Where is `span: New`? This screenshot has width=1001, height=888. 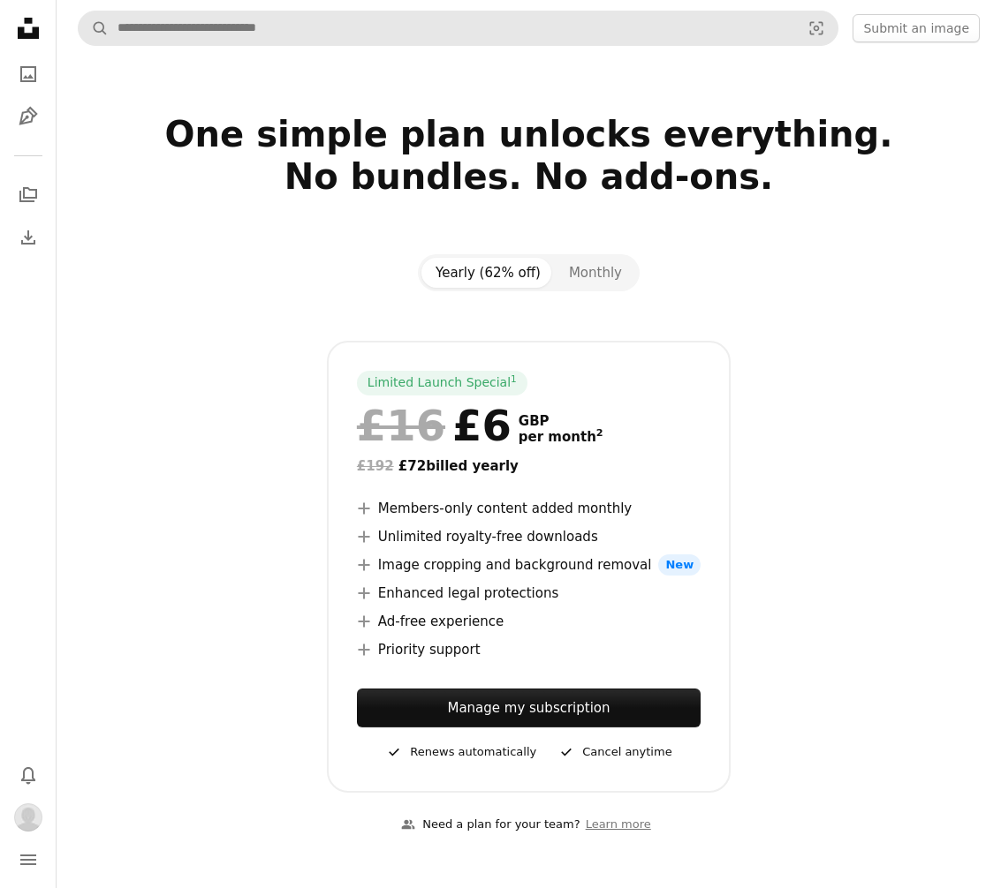
span: New is located at coordinates (679, 565).